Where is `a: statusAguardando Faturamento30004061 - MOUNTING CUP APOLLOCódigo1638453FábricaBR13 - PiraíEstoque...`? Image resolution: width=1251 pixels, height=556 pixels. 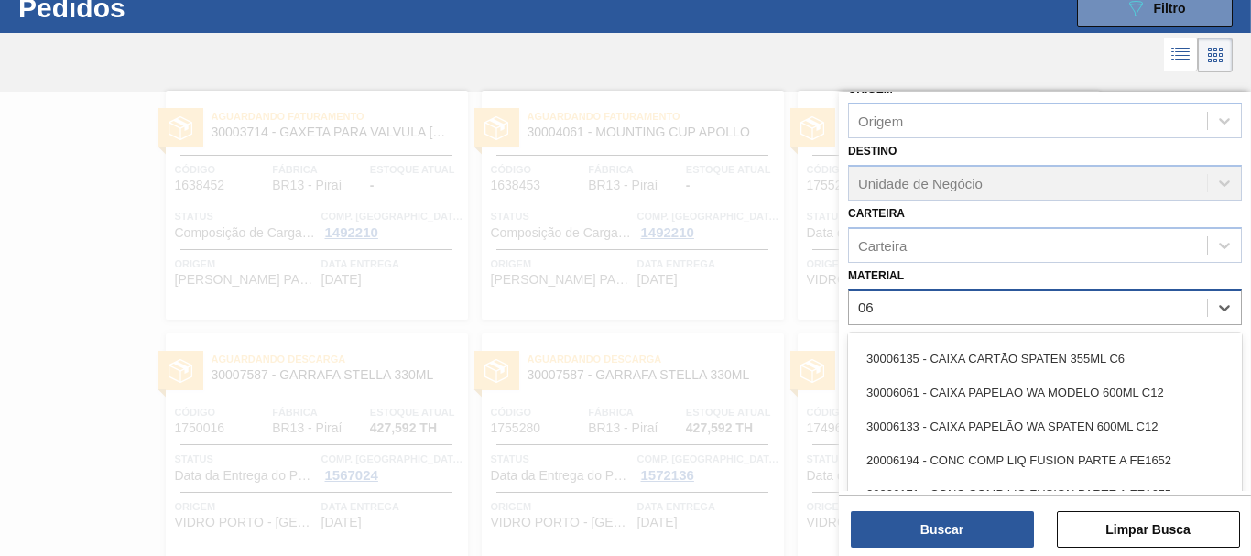 a: statusAguardando Faturamento30004061 - MOUNTING CUP APOLLOCódigo1638453FábricaBR13 - PiraíEstoque... is located at coordinates (626, 205).